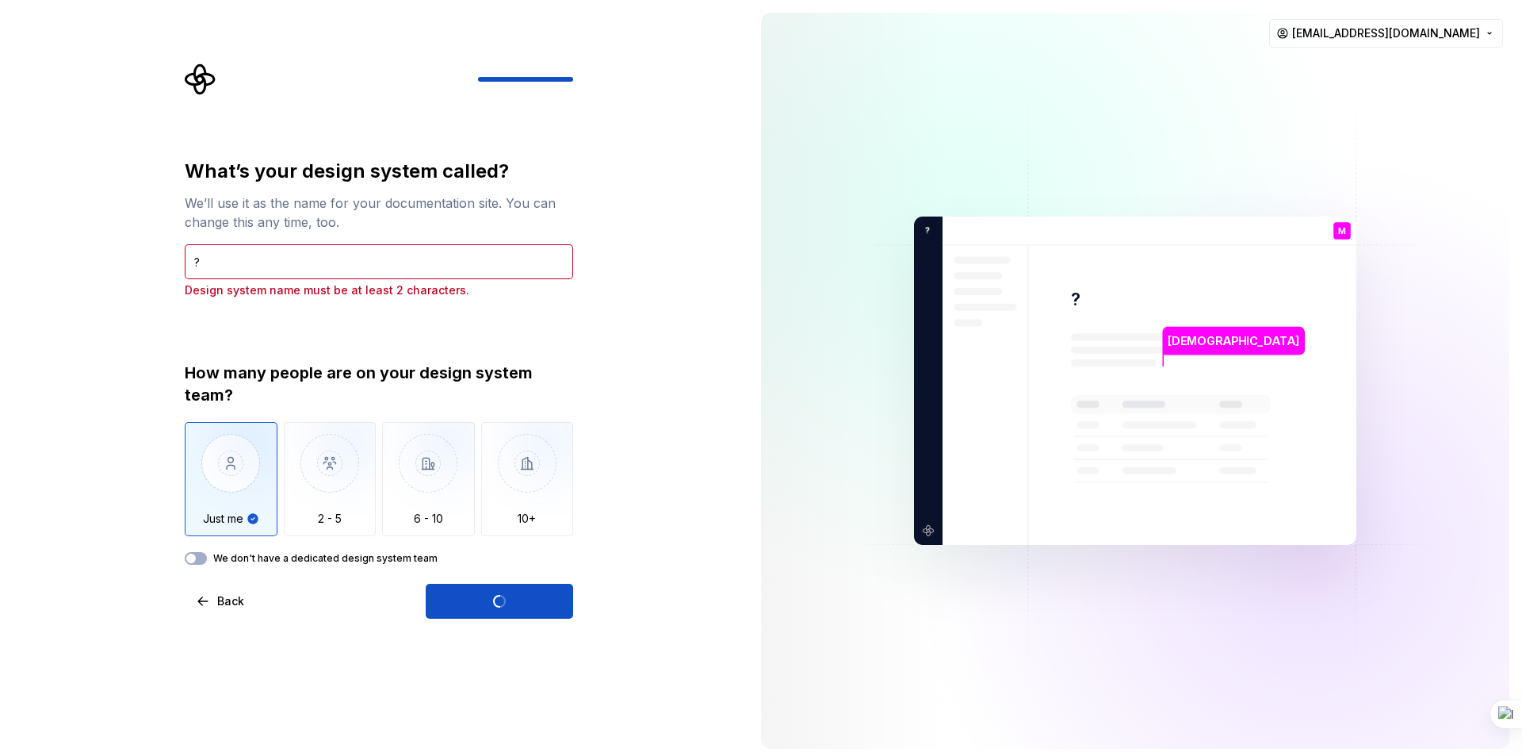 This screenshot has width=1522, height=756. What do you see at coordinates (379, 262) in the screenshot?
I see `input: Design system name` at bounding box center [379, 262].